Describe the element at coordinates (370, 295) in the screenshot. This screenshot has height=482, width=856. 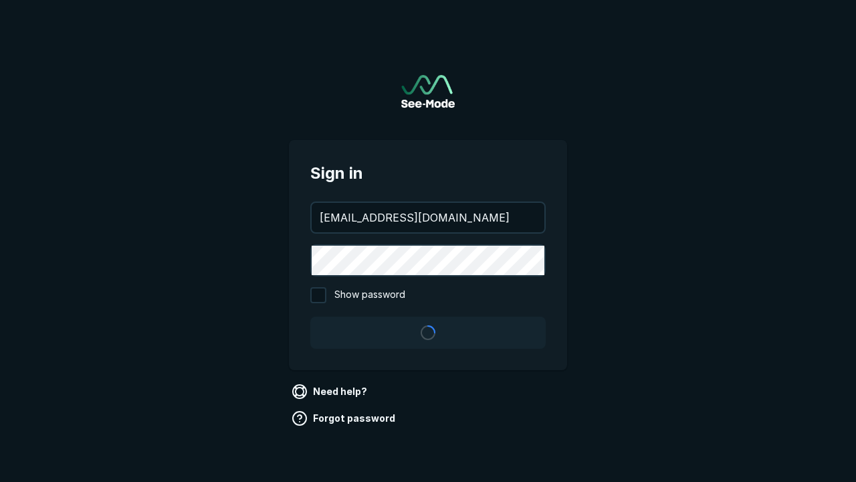
I see `span: Show password` at that location.